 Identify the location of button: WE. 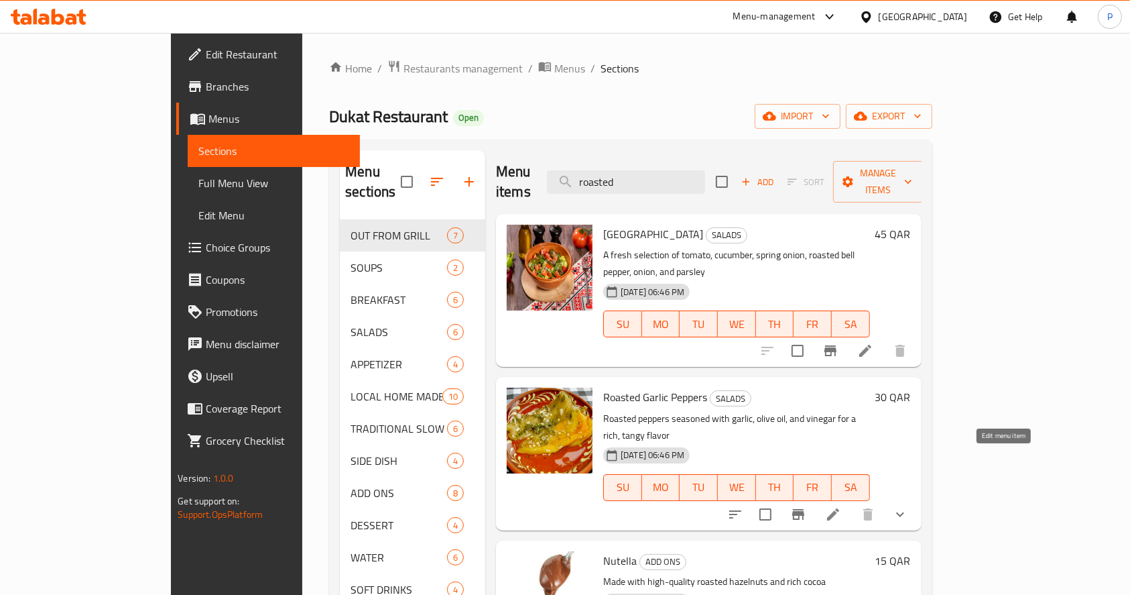
(737, 324).